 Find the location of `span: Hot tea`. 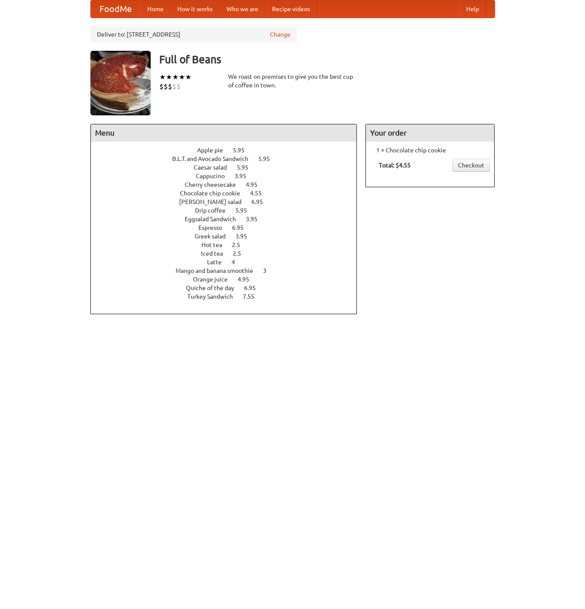

span: Hot tea is located at coordinates (216, 245).